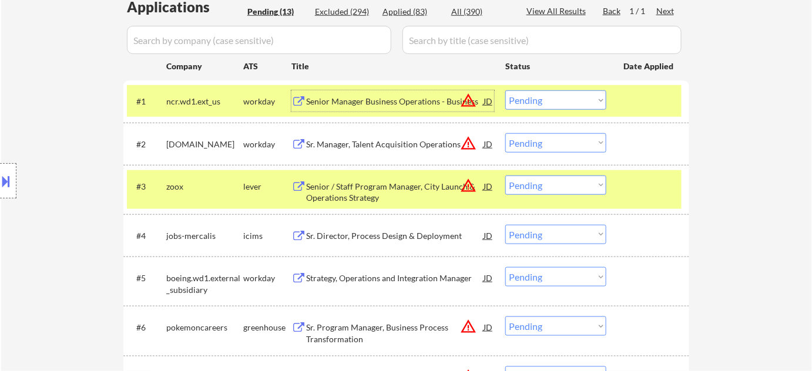  Describe the element at coordinates (267, 66) in the screenshot. I see `div: ATS` at that location.